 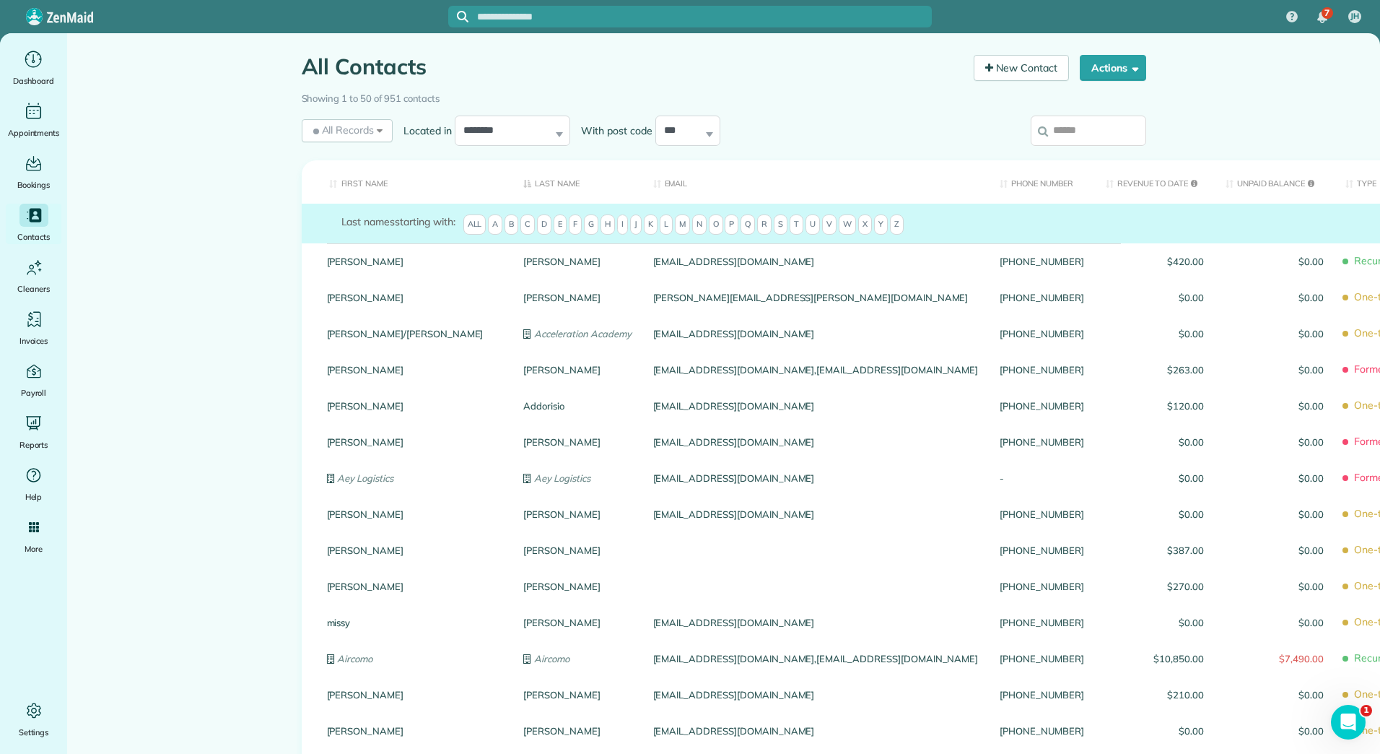 What do you see at coordinates (613, 131) in the screenshot?
I see `label: With post code` at bounding box center [613, 131].